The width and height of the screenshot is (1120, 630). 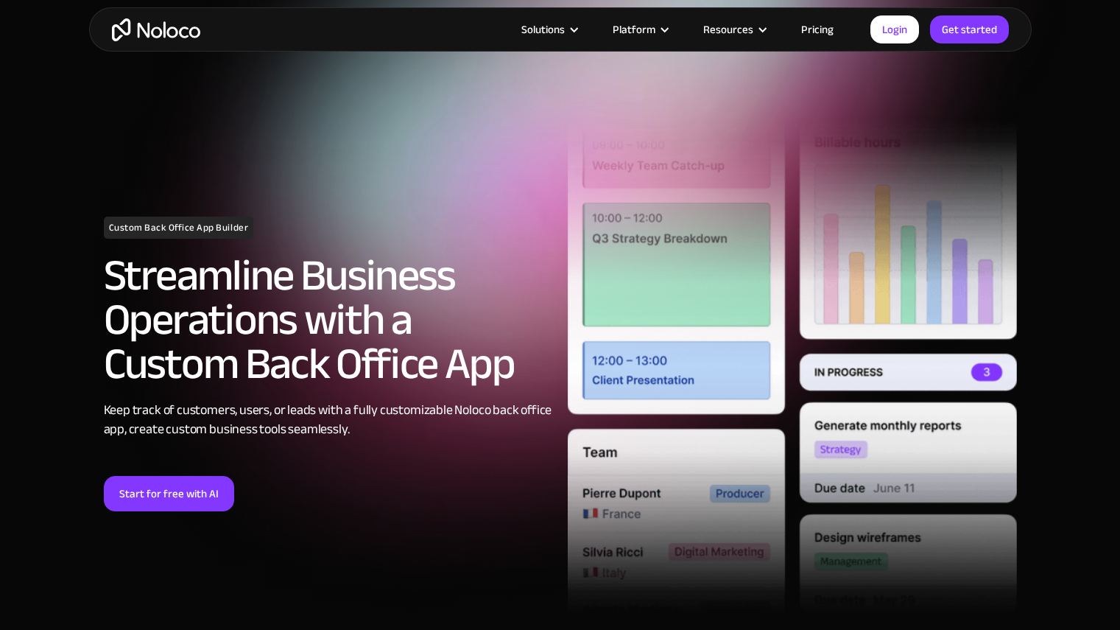 I want to click on div: Keep track of customers, users, or leads with a fully customizable Noloco back office app, create..., so click(x=328, y=420).